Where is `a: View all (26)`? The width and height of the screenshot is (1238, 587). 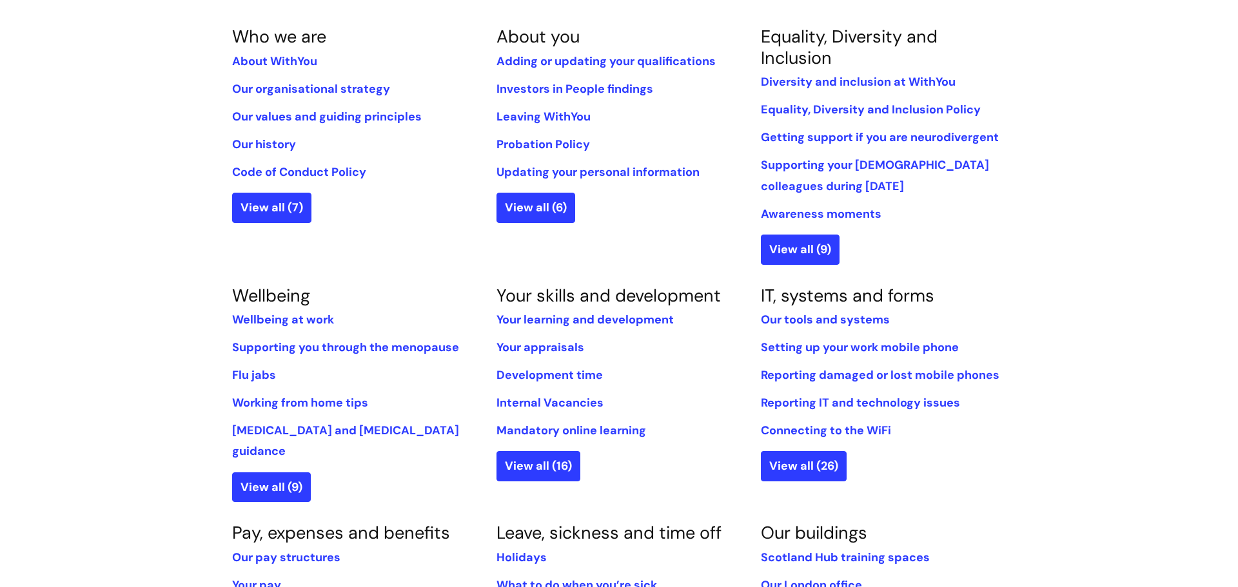 a: View all (26) is located at coordinates (803, 466).